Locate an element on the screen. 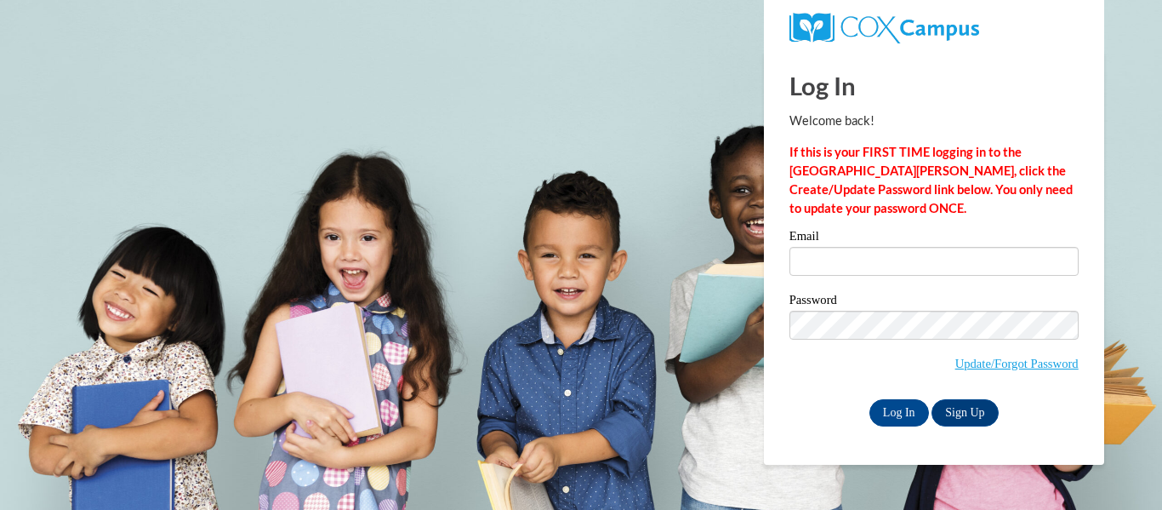 Image resolution: width=1162 pixels, height=510 pixels. p: Welcome back! is located at coordinates (934, 121).